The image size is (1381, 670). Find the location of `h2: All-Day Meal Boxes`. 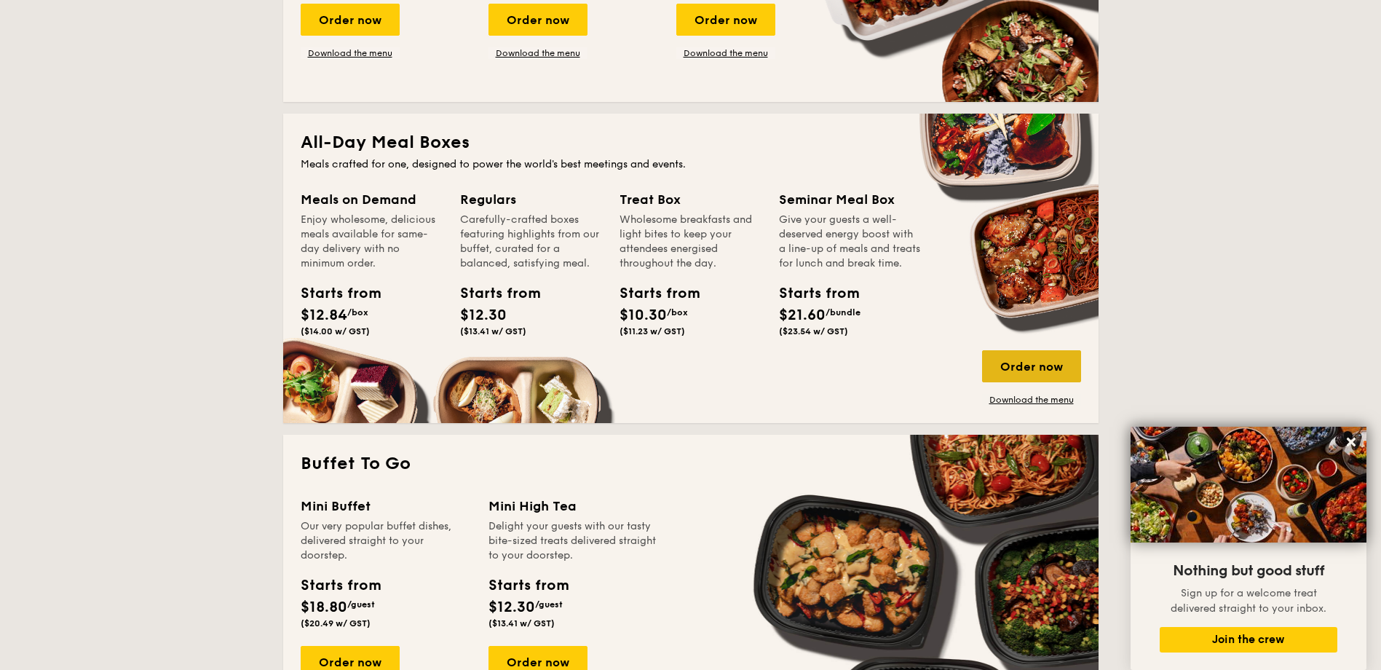

h2: All-Day Meal Boxes is located at coordinates (691, 143).